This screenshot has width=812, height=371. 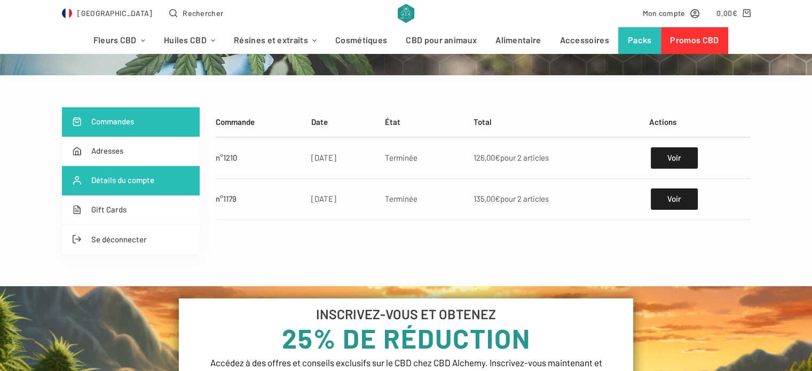 I want to click on a: Gift Cards, so click(x=131, y=210).